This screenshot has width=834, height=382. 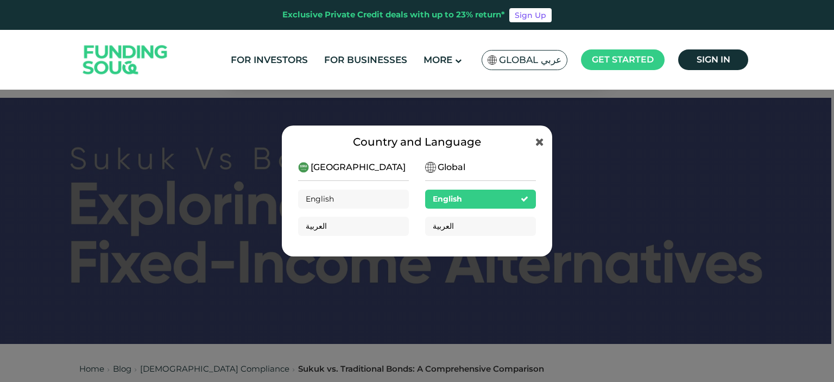 I want to click on span: More, so click(x=438, y=60).